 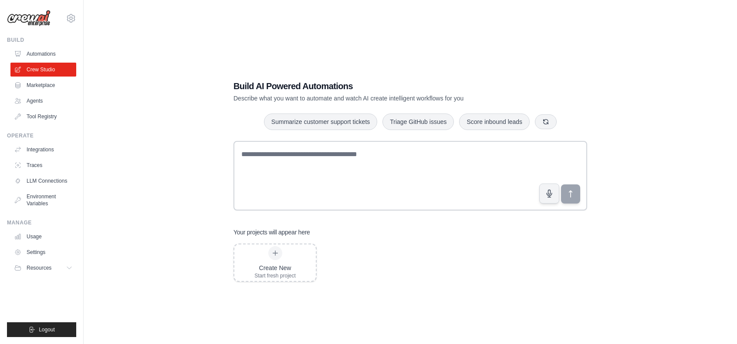 I want to click on h3: Your projects will appear here, so click(x=272, y=233).